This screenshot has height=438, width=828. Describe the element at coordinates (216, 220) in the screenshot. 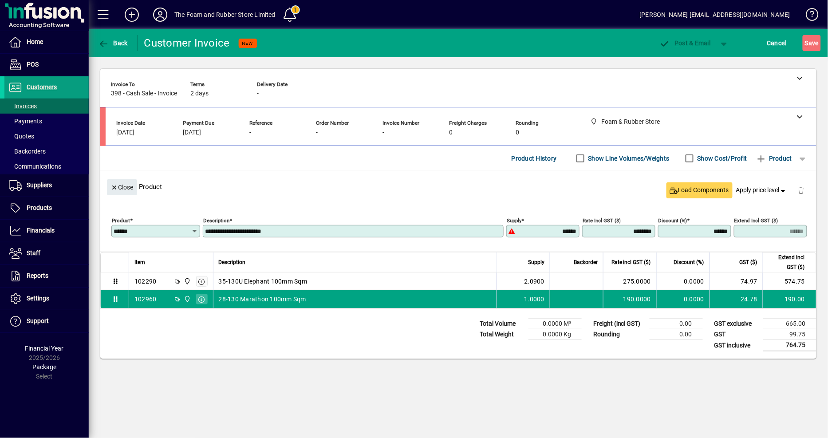

I see `mat-label: Description` at that location.